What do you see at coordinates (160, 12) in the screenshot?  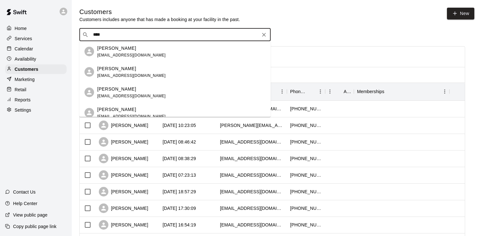 I see `h5: Customers` at bounding box center [160, 12].